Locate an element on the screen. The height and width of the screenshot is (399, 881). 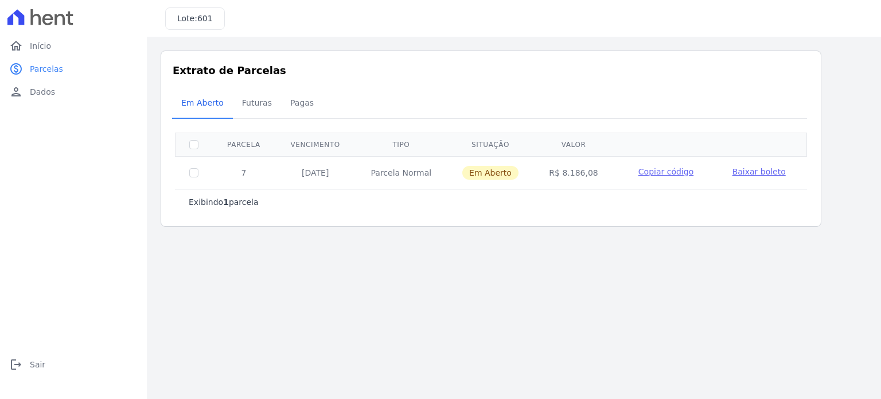
td: Parcela Normal is located at coordinates (401, 172).